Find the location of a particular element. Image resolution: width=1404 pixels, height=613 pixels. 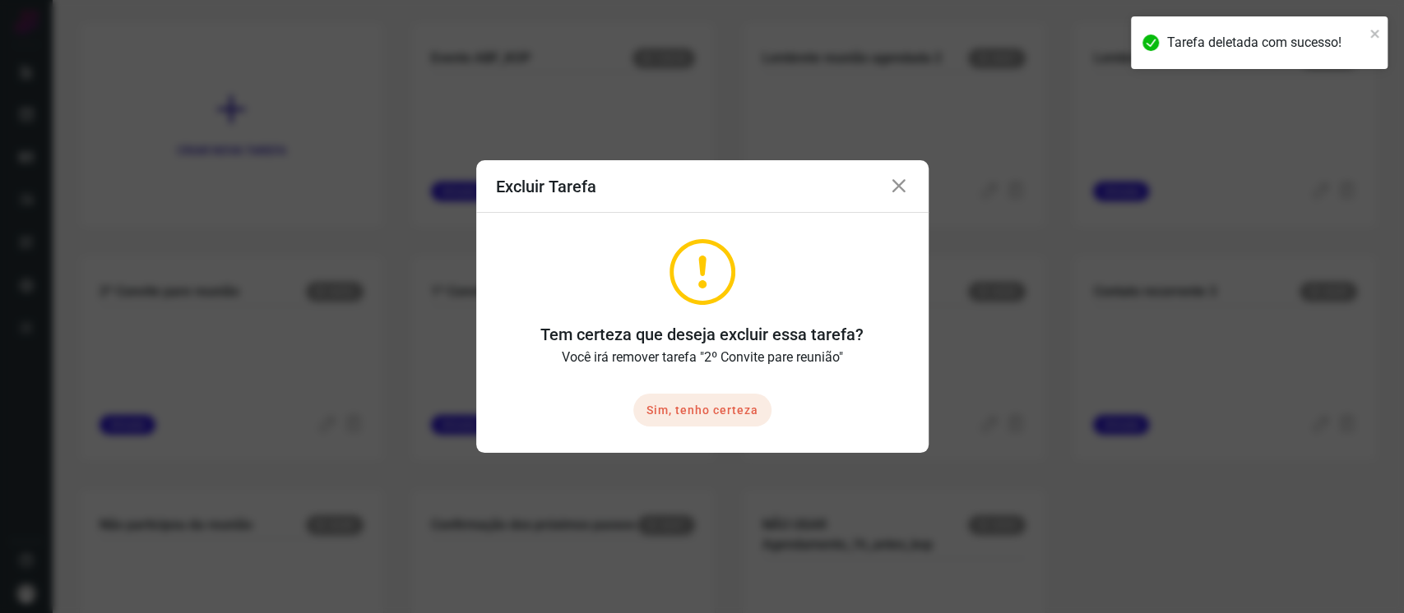

h3: Excluir Tarefa is located at coordinates (546, 187).